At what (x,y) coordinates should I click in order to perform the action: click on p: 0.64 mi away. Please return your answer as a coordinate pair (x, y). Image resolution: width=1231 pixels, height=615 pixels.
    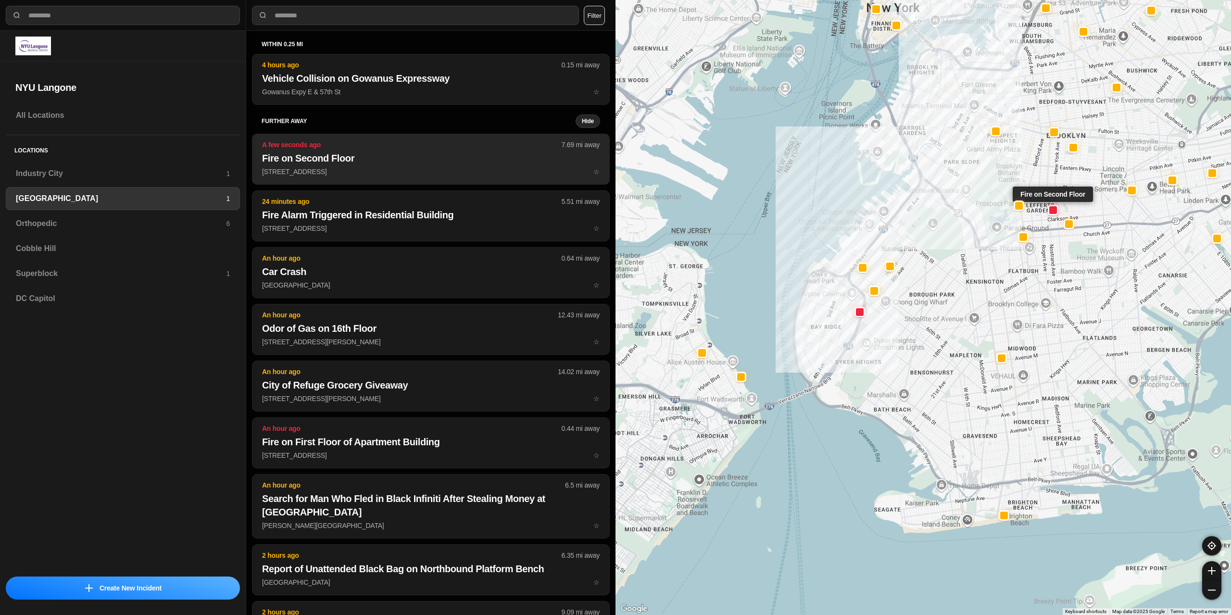
    Looking at the image, I should click on (580, 258).